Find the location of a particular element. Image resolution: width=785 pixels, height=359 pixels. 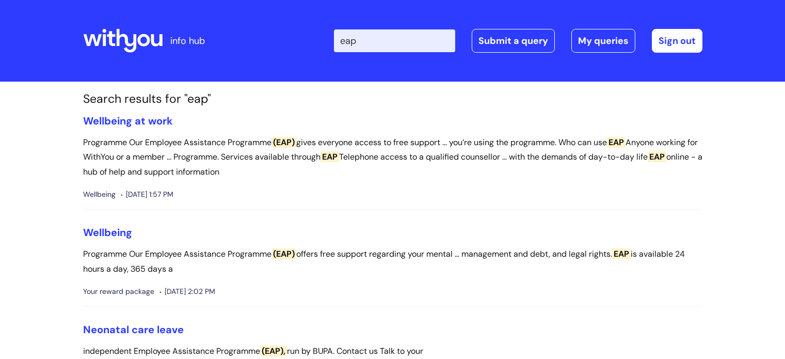

span: Your reward package is located at coordinates (119, 291).